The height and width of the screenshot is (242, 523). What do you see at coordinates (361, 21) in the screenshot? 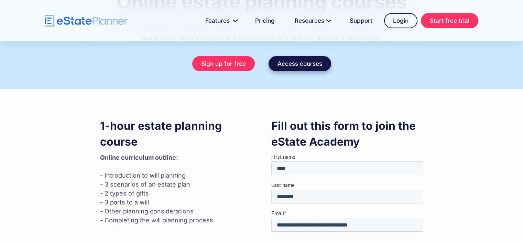
I see `a: Support` at bounding box center [361, 21].